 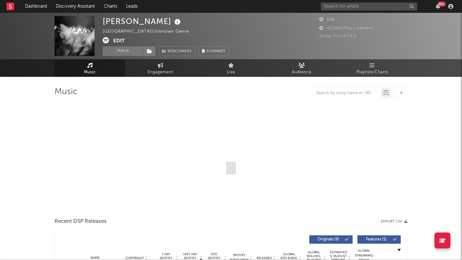 I want to click on span: Audience, so click(x=301, y=72).